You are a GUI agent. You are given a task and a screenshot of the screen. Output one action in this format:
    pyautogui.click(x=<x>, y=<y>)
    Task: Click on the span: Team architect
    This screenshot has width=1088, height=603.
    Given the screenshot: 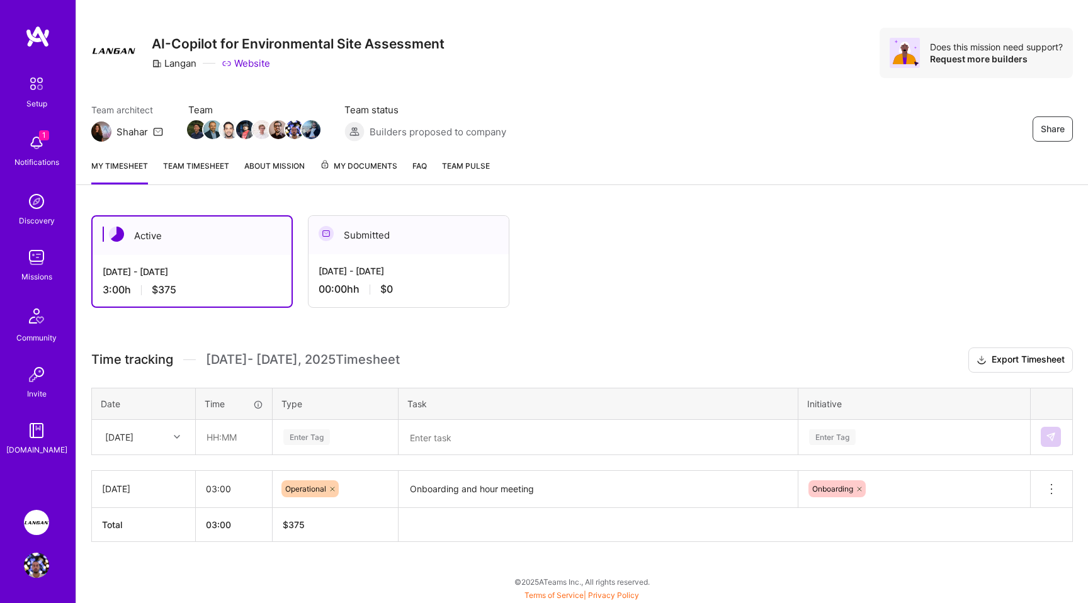 What is the action you would take?
    pyautogui.click(x=127, y=110)
    